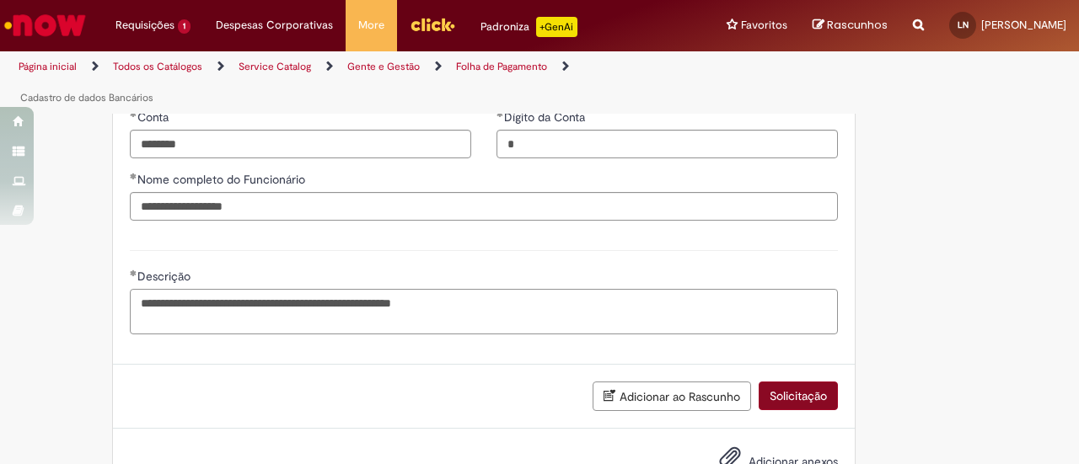  What do you see at coordinates (556, 27) in the screenshot?
I see `p: +GenAi` at bounding box center [556, 27].